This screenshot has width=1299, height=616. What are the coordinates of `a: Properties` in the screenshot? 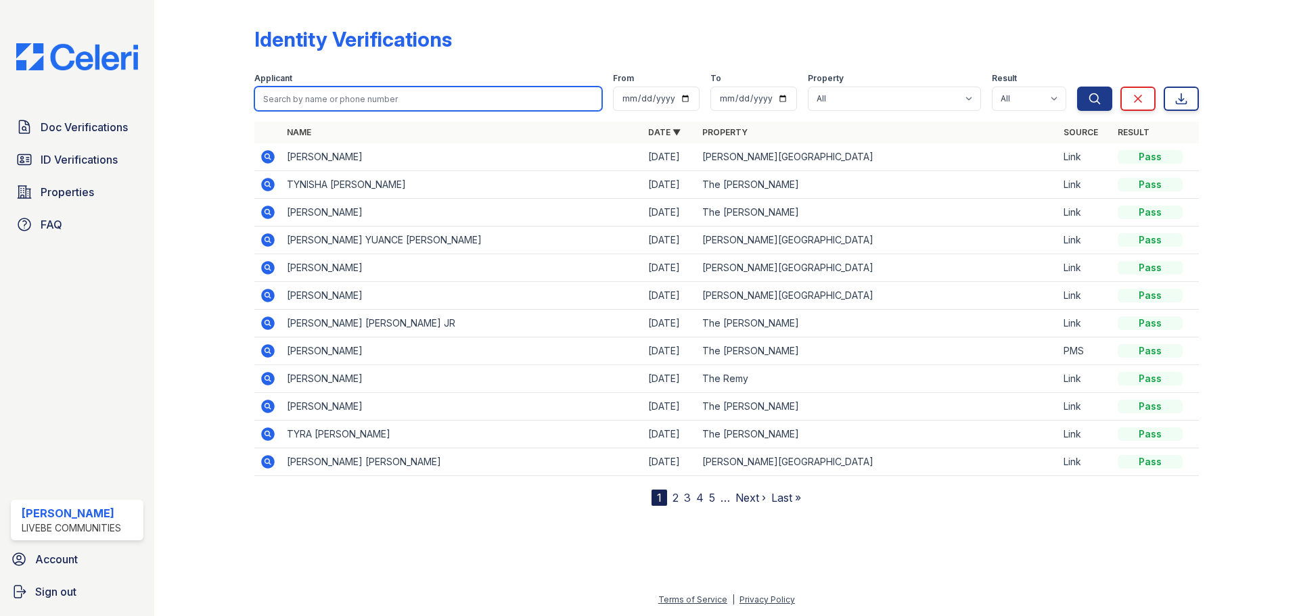 It's located at (77, 192).